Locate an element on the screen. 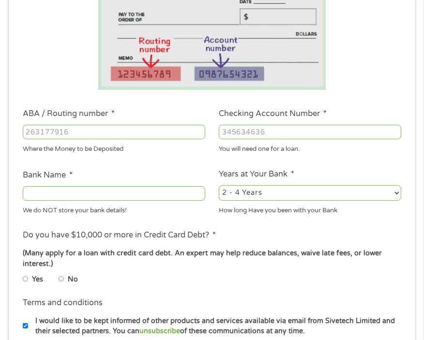  label: Bank Name is located at coordinates (47, 175).